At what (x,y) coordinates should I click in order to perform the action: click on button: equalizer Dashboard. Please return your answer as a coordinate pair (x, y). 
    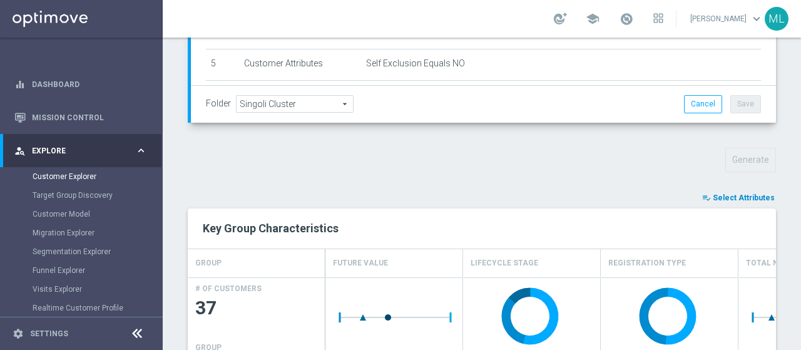
    Looking at the image, I should click on (81, 84).